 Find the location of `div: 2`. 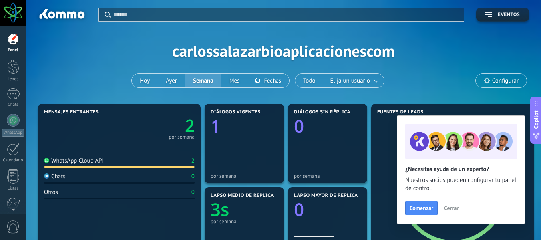

div: 2 is located at coordinates (193, 160).